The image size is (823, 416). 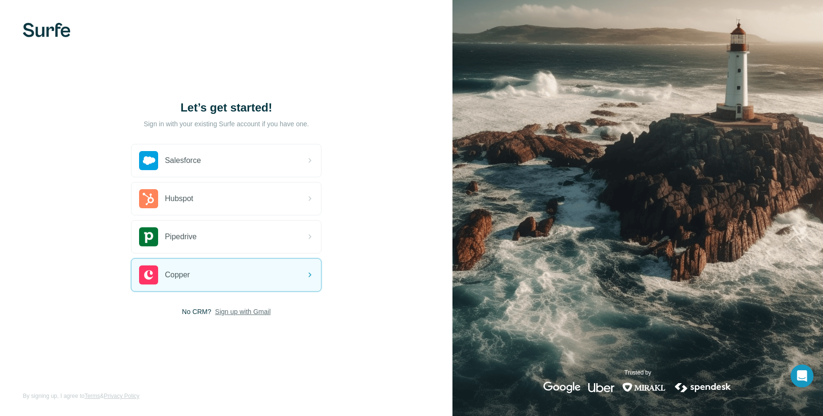 I want to click on img: hubspot's logo, so click(x=149, y=199).